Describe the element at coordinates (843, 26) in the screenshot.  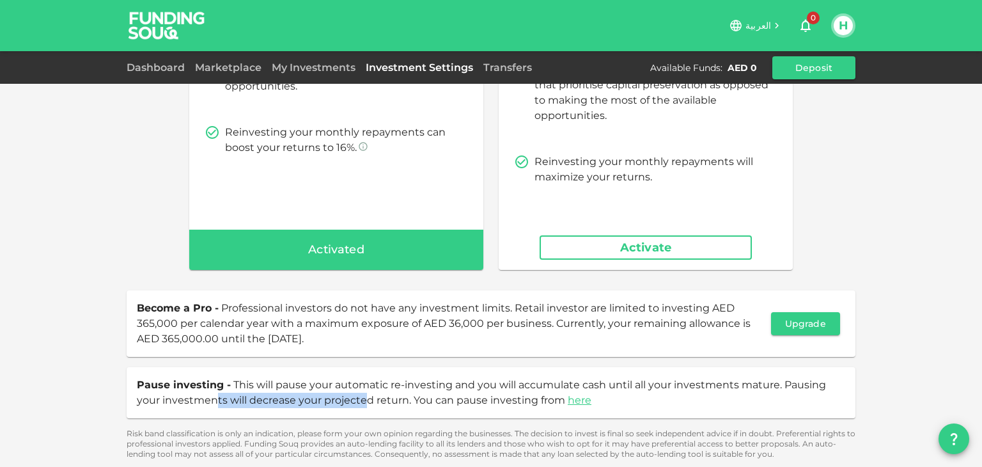
I see `button: H` at that location.